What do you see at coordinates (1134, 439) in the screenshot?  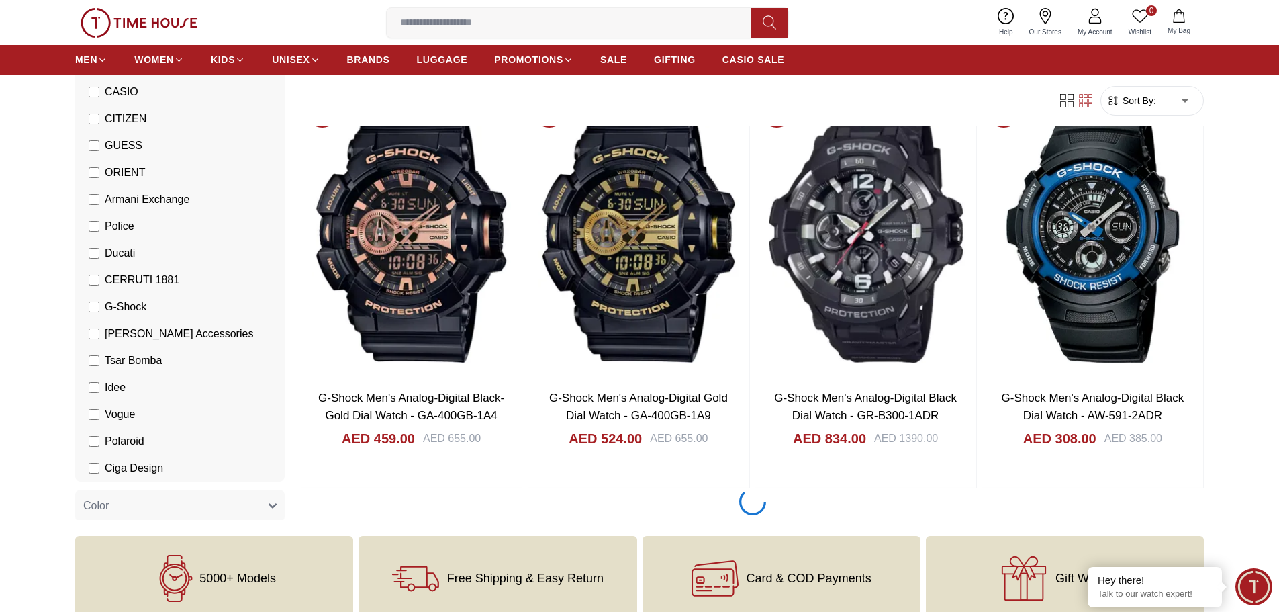 I see `div: AED 385.00` at bounding box center [1134, 439].